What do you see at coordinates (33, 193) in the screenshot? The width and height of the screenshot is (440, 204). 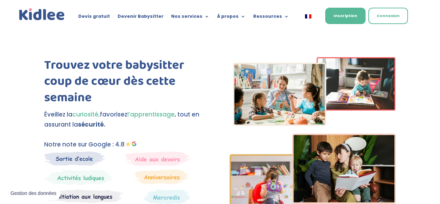 I see `button: Gestion des données` at bounding box center [33, 193].